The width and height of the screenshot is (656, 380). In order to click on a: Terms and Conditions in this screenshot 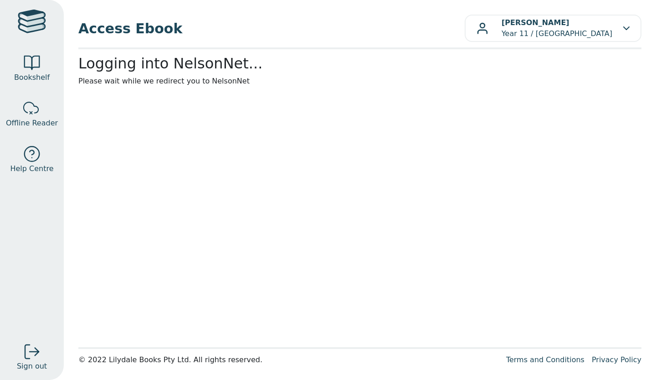, I will do `click(545, 359)`.